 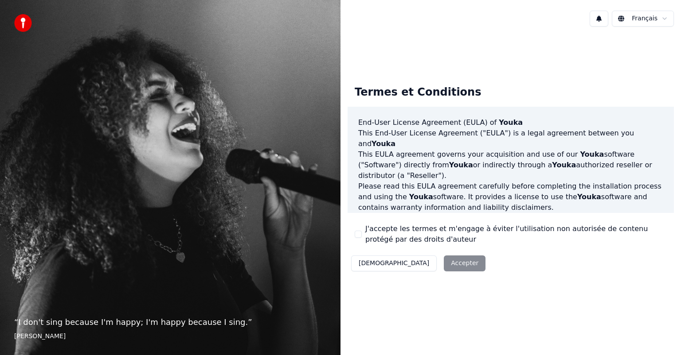 I want to click on label: J'accepte les termes et m'engage à éviter l'utilisation non autorisée de contenu protégé par des ..., so click(x=516, y=234).